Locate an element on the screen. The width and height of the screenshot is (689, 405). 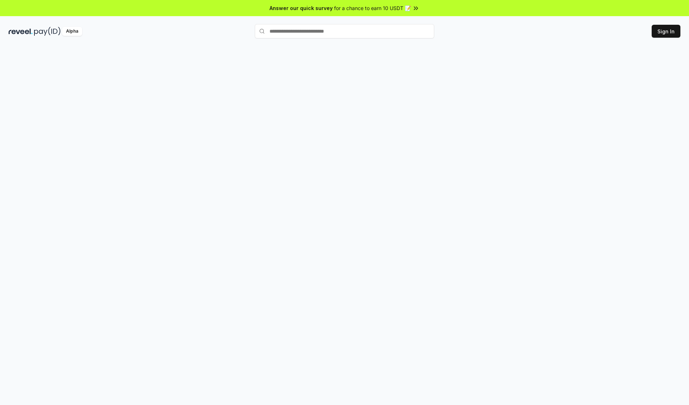
img: reveel_dark is located at coordinates (20, 31).